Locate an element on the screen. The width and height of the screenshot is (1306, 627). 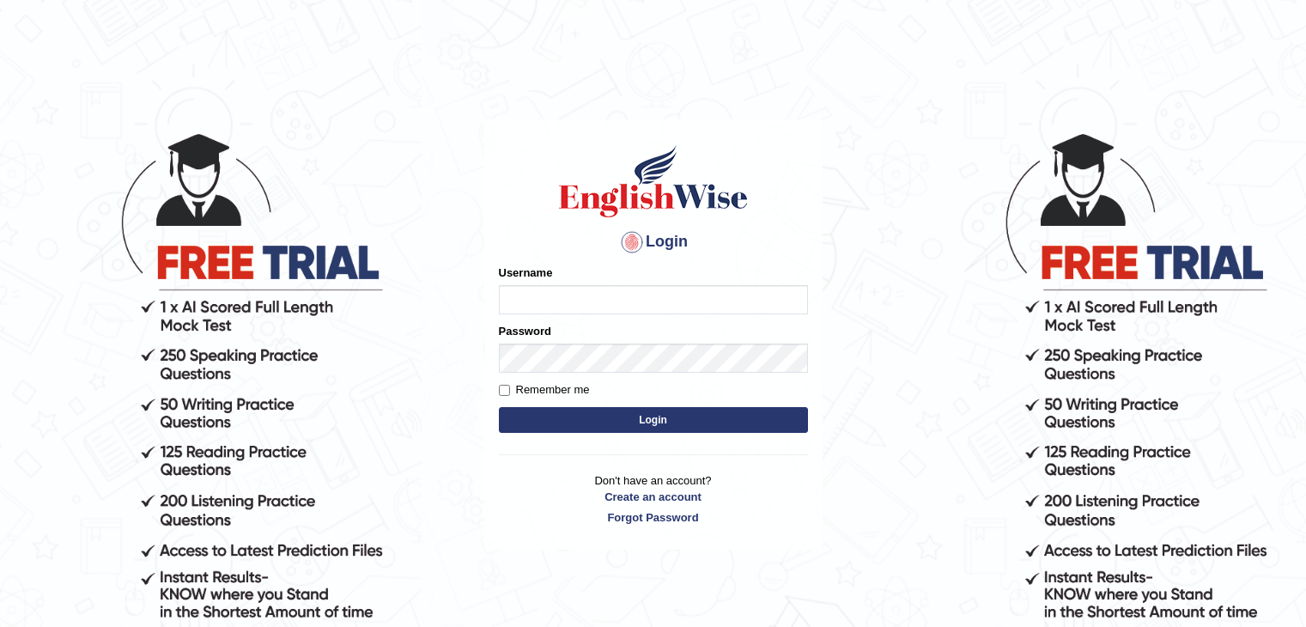
h4: Login is located at coordinates (653, 242).